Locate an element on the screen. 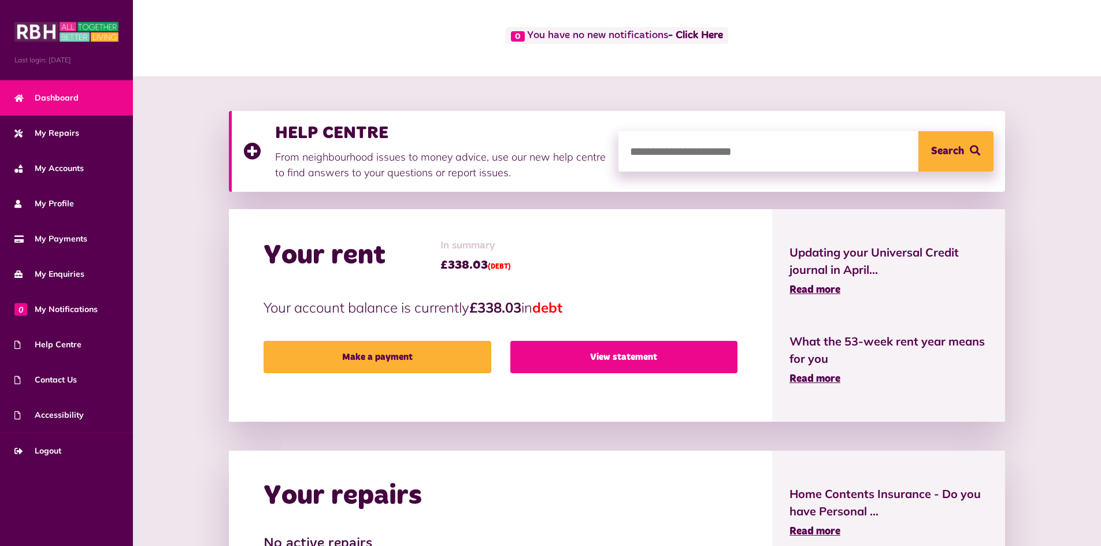 This screenshot has height=546, width=1101. span: £338.03 is located at coordinates (476, 265).